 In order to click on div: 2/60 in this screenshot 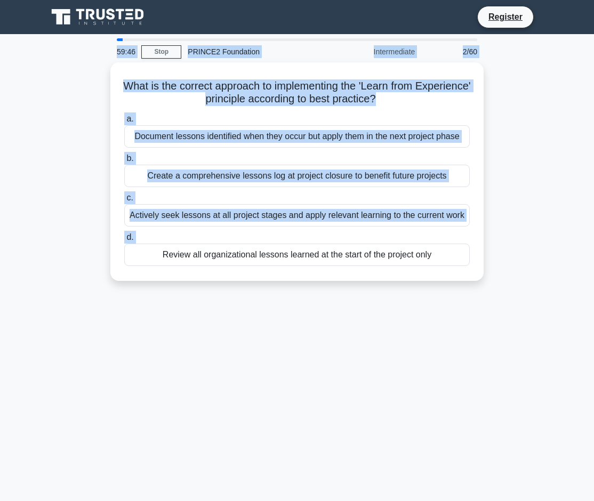, I will do `click(452, 52)`.